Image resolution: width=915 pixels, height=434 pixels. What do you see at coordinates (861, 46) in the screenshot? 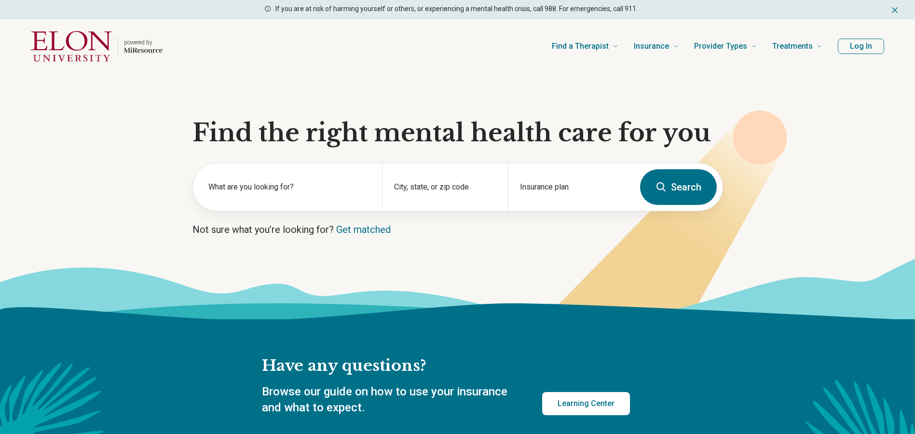
I see `button: Log In` at bounding box center [861, 46].